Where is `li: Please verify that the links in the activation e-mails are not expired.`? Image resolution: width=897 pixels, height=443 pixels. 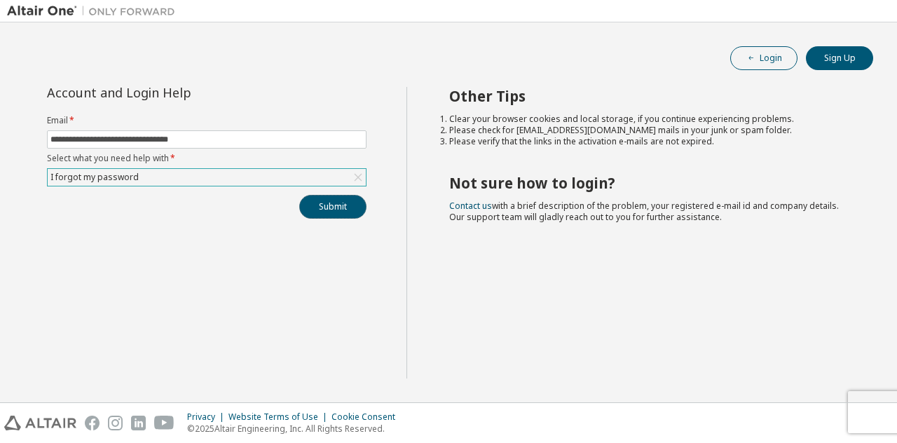 li: Please verify that the links in the activation e-mails are not expired. is located at coordinates (649, 142).